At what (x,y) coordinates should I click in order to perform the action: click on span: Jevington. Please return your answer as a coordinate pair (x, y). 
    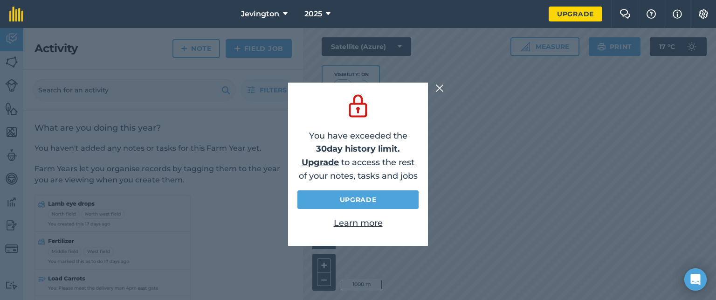
    Looking at the image, I should click on (260, 14).